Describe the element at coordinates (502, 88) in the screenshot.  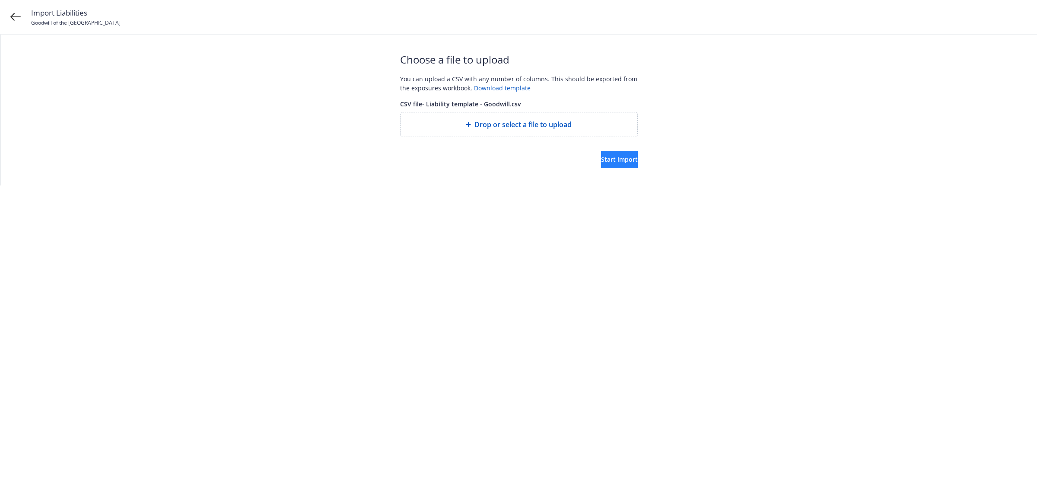
I see `a: Download template` at that location.